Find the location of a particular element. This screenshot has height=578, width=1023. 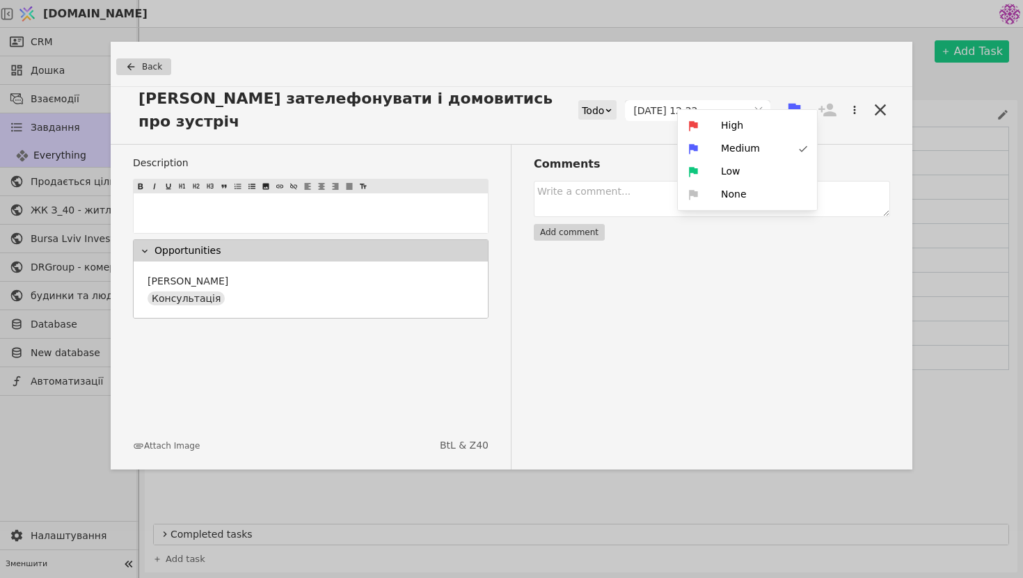

button: Attach Image is located at coordinates (166, 446).